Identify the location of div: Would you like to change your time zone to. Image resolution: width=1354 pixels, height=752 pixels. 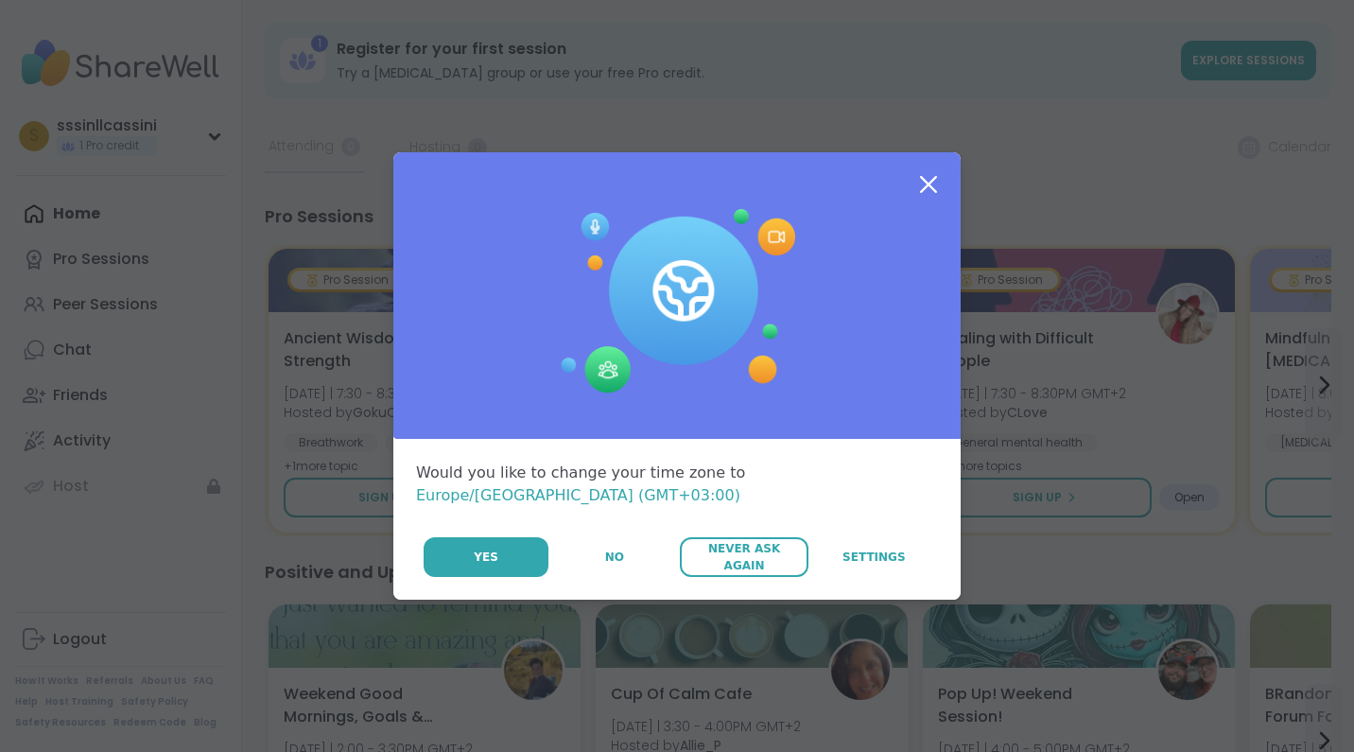
(677, 484).